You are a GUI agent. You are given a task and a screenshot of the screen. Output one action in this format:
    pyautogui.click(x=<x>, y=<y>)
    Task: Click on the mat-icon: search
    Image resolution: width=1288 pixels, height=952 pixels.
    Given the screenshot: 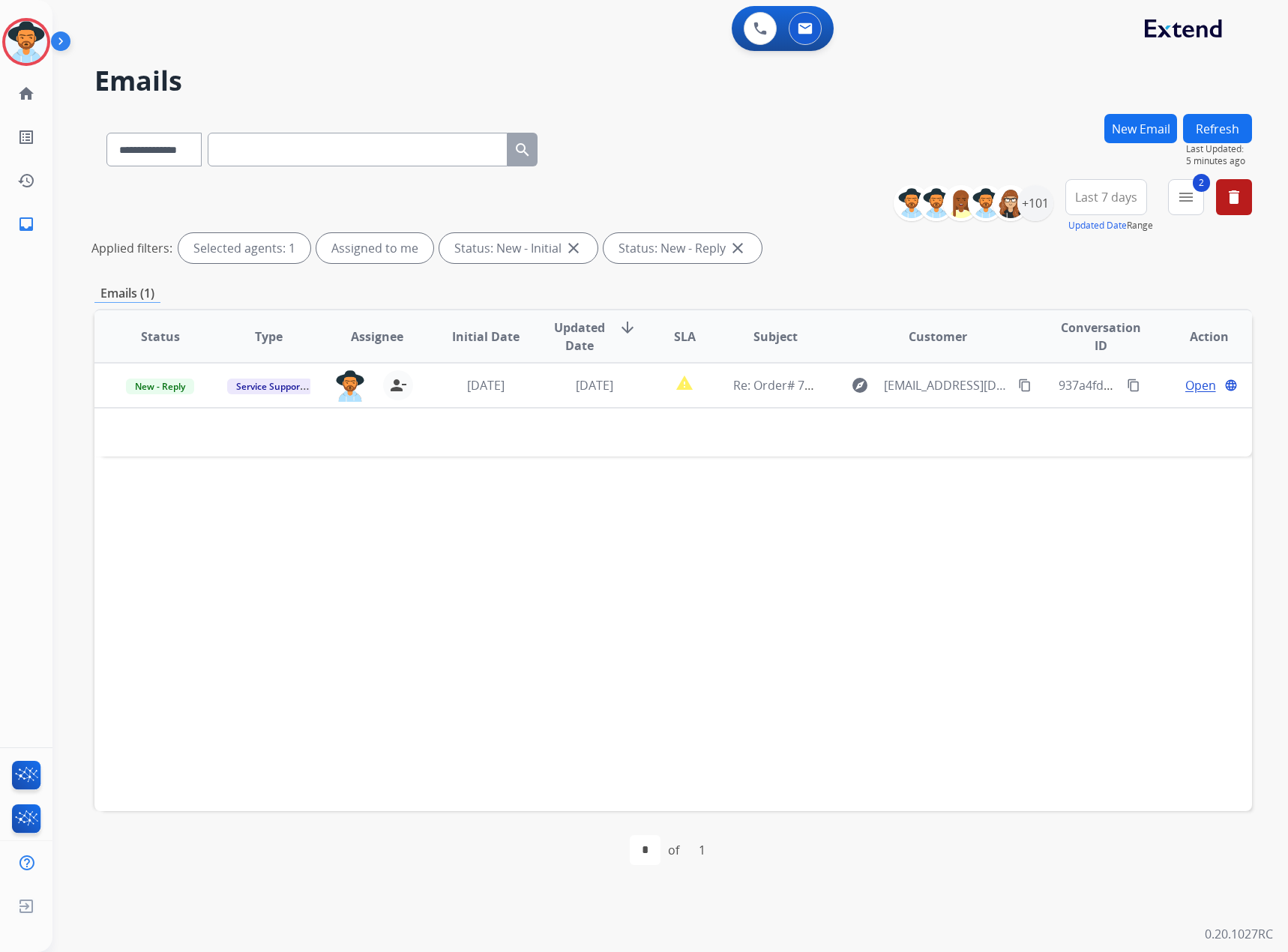 What is the action you would take?
    pyautogui.click(x=523, y=150)
    